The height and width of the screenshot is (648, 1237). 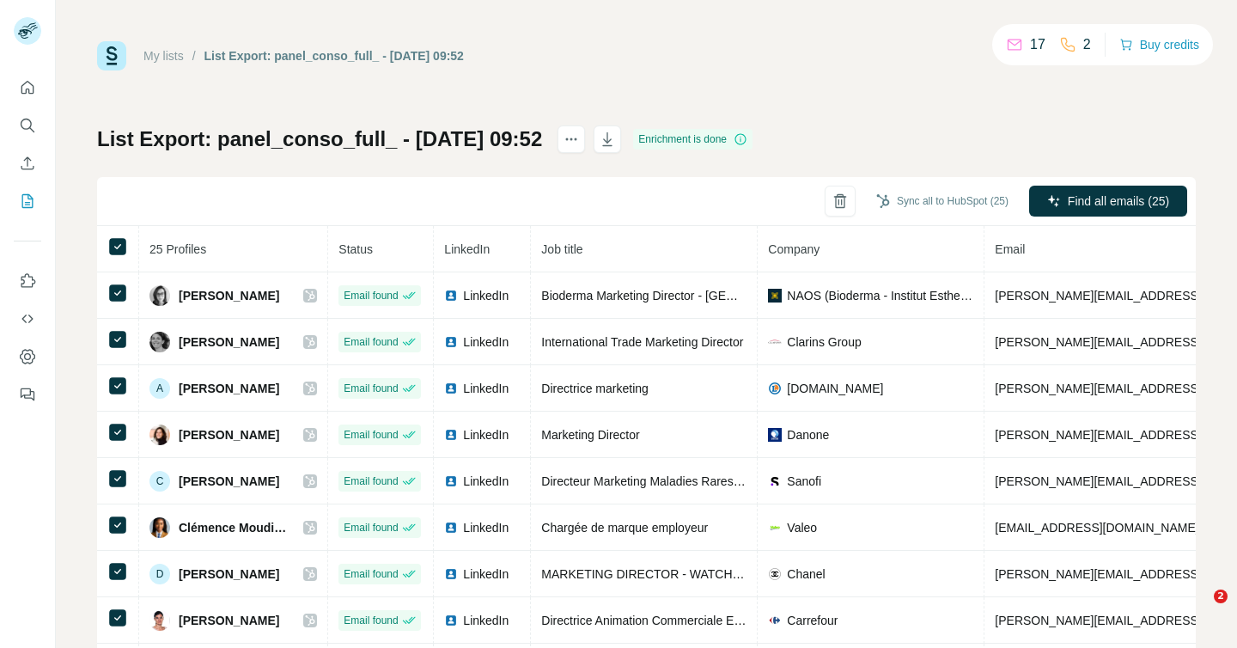 I want to click on span: Company, so click(x=794, y=249).